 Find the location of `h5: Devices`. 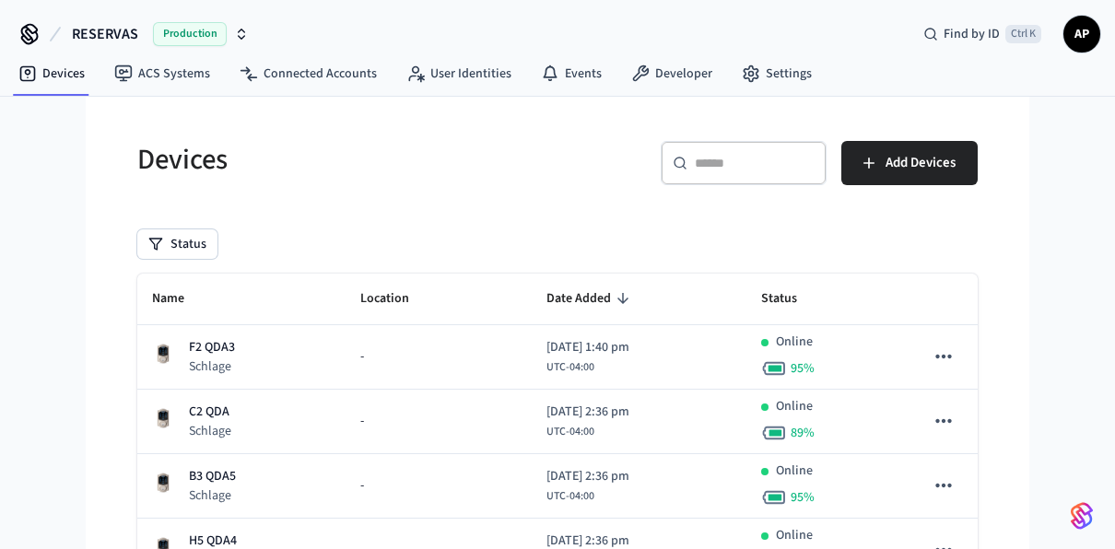

h5: Devices is located at coordinates (342, 159).